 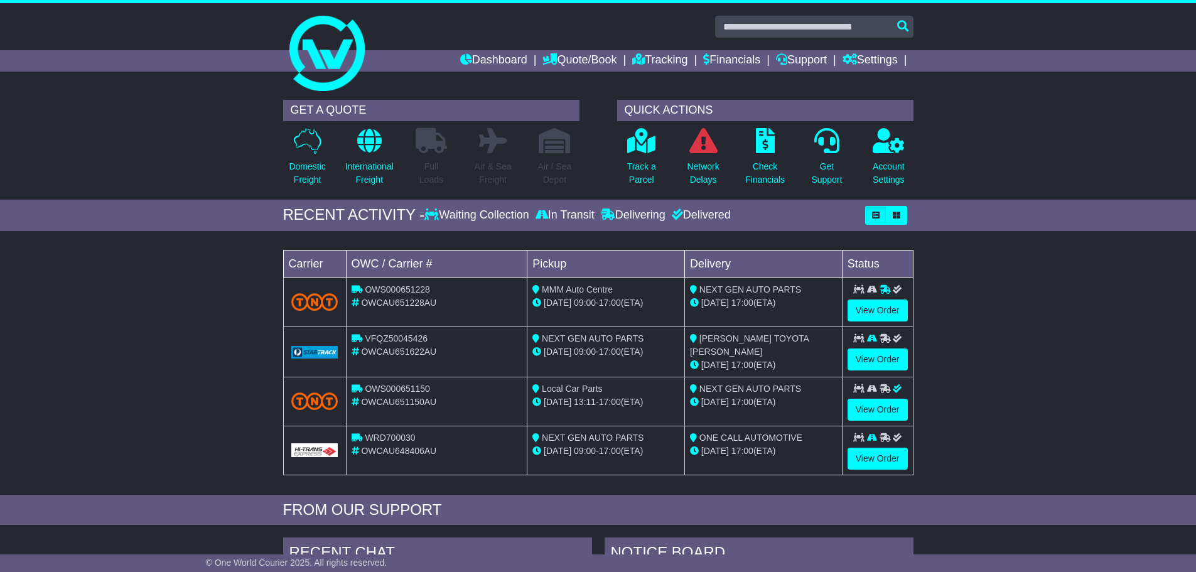 What do you see at coordinates (307, 173) in the screenshot?
I see `p: Domestic Freight` at bounding box center [307, 173].